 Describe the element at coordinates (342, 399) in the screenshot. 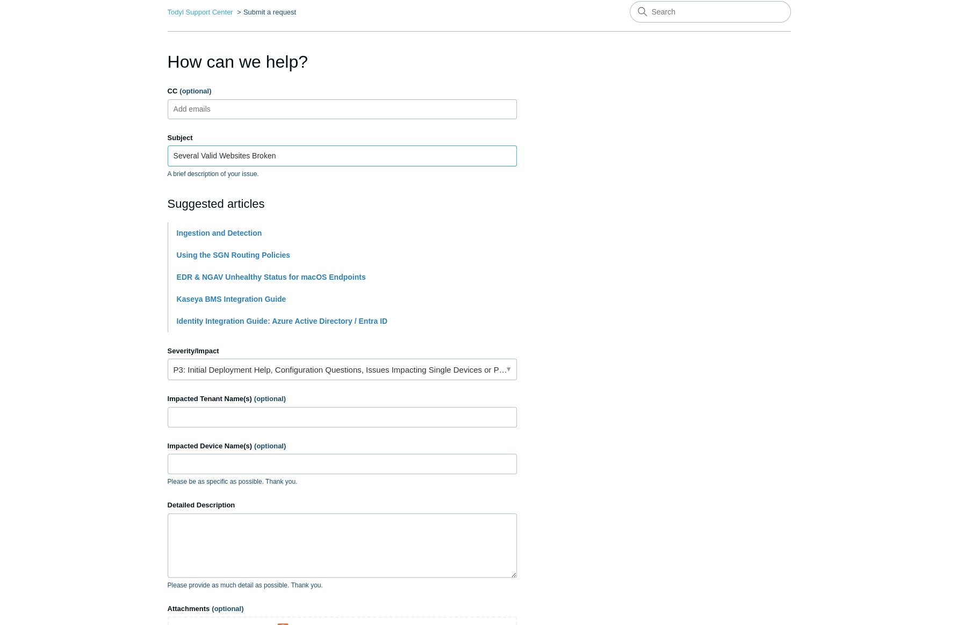

I see `label: Impacted Tenant Name(s)` at that location.